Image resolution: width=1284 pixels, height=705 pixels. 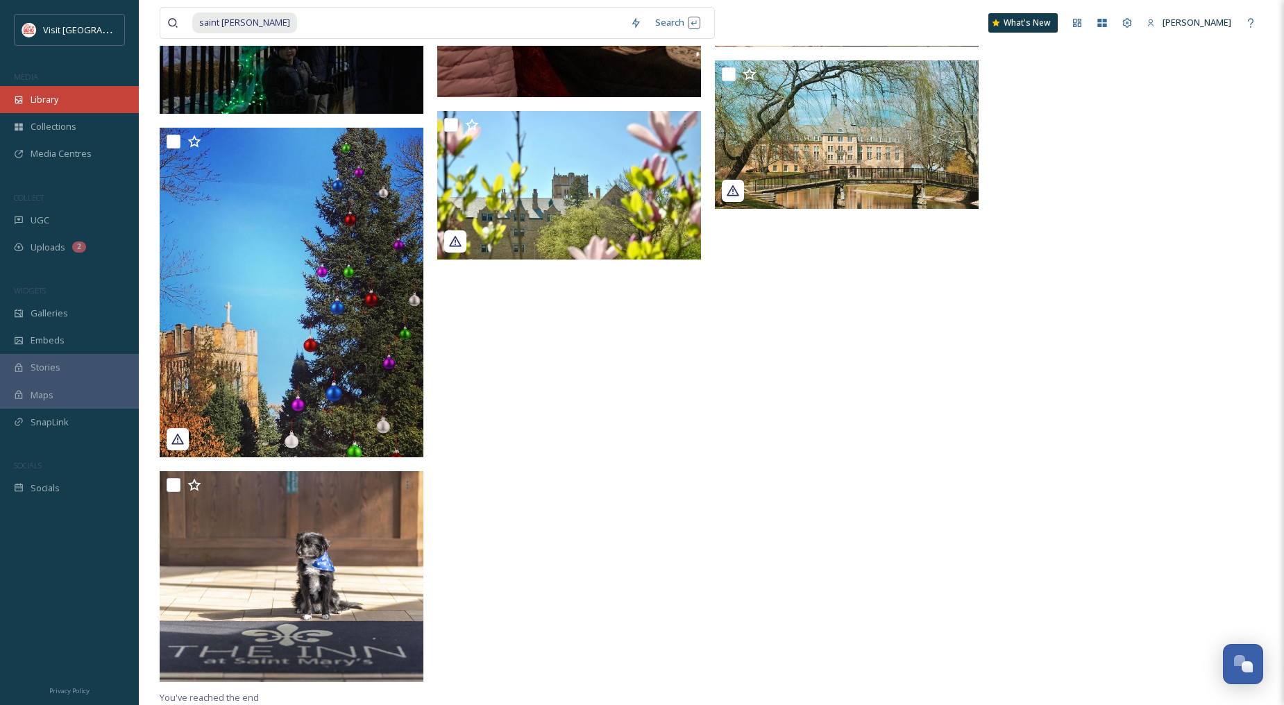 What do you see at coordinates (45, 488) in the screenshot?
I see `span: Socials` at bounding box center [45, 488].